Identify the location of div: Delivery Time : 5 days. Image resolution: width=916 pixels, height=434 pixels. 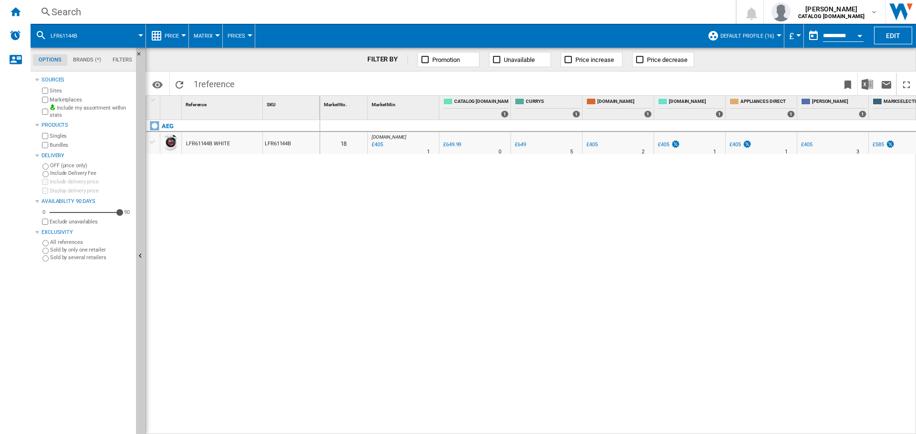
(571, 152).